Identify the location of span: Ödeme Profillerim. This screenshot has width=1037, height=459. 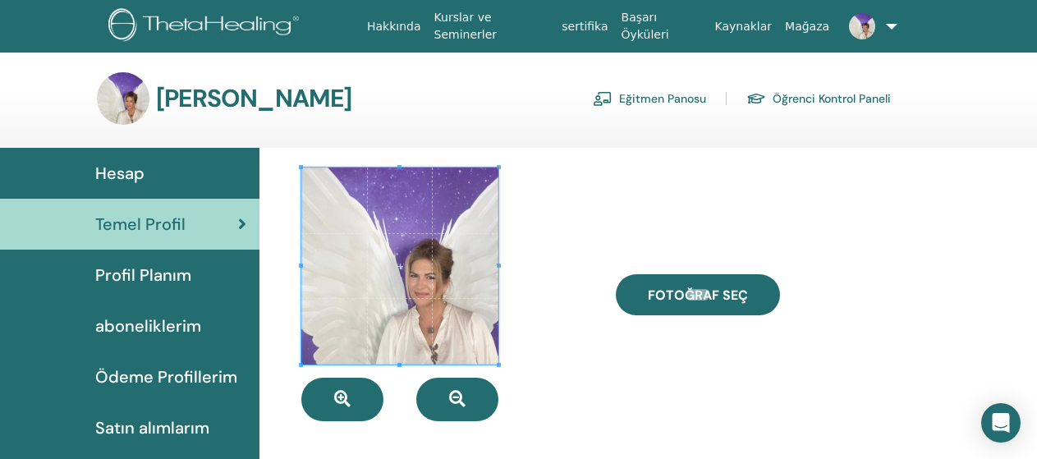
(166, 377).